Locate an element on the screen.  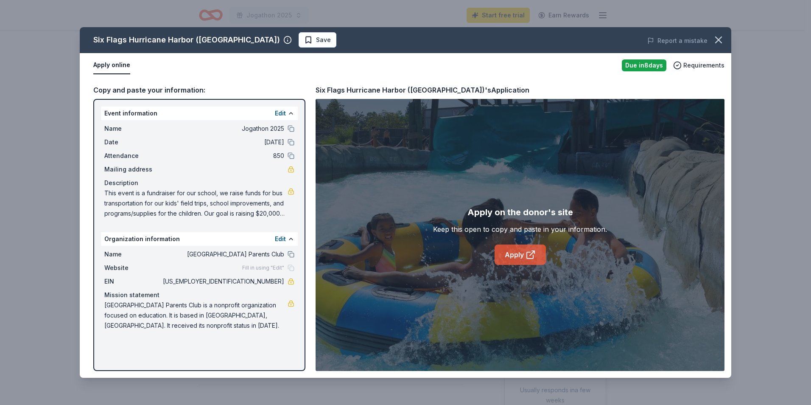
div: Copy and paste your information: is located at coordinates (199, 90).